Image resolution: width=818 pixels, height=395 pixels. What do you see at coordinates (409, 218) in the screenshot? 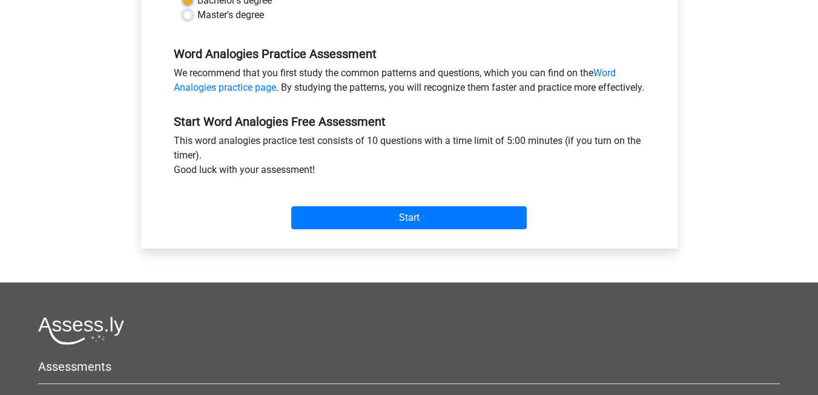
I see `input: Start` at bounding box center [409, 218].